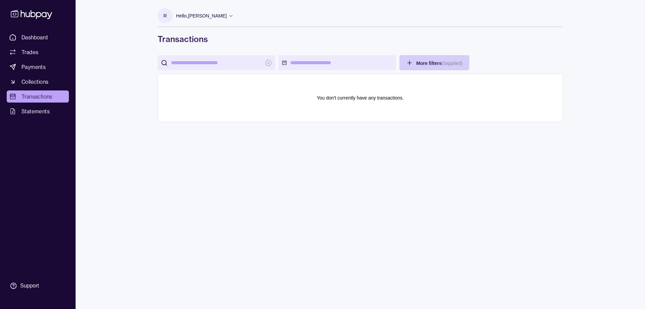  What do you see at coordinates (439, 63) in the screenshot?
I see `span: More filters` at bounding box center [439, 63].